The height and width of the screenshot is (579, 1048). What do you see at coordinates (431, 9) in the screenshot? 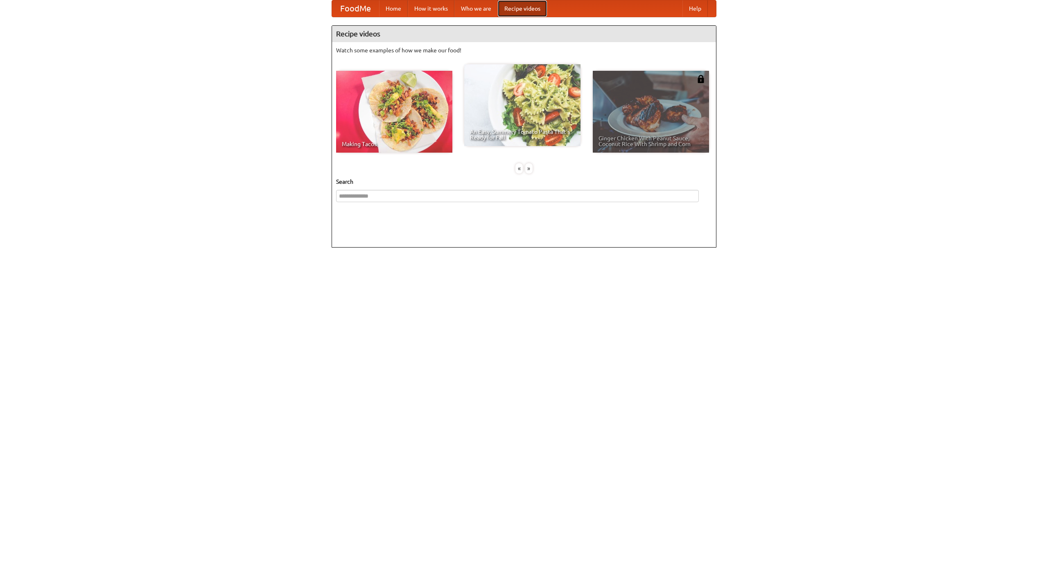
I see `a: How it works` at bounding box center [431, 9].